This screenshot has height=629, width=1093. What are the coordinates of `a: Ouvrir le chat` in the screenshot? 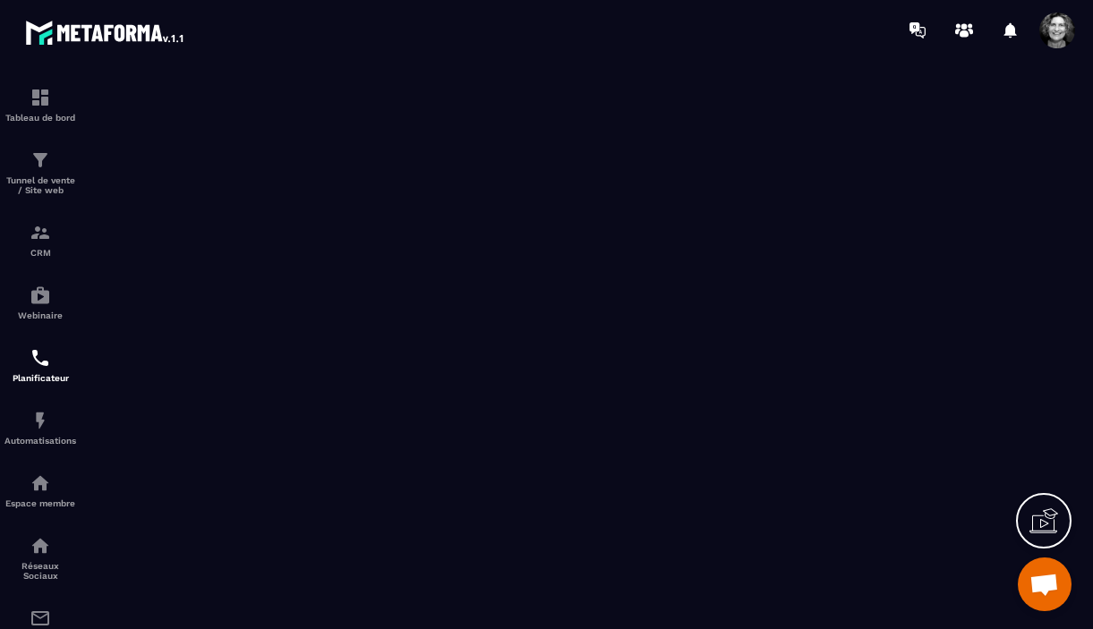 It's located at (1044, 584).